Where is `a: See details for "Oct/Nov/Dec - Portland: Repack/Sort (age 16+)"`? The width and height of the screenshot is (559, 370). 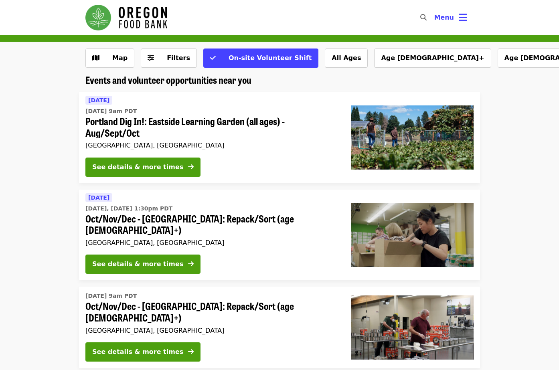
a: See details for "Oct/Nov/Dec - Portland: Repack/Sort (age 16+)" is located at coordinates (279, 327).